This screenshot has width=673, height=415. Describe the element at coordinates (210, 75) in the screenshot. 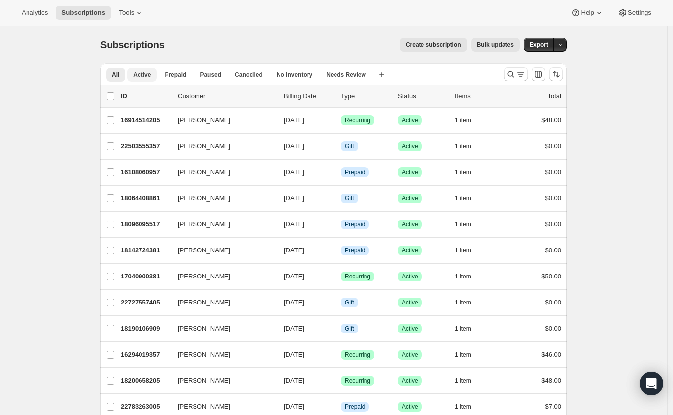

I see `span: Paused` at that location.